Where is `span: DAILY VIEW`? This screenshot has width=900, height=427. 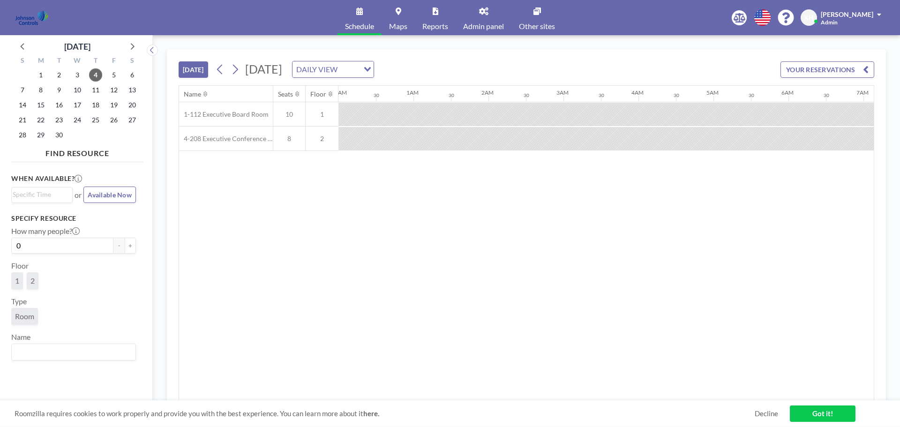
span: DAILY VIEW is located at coordinates (317, 69).